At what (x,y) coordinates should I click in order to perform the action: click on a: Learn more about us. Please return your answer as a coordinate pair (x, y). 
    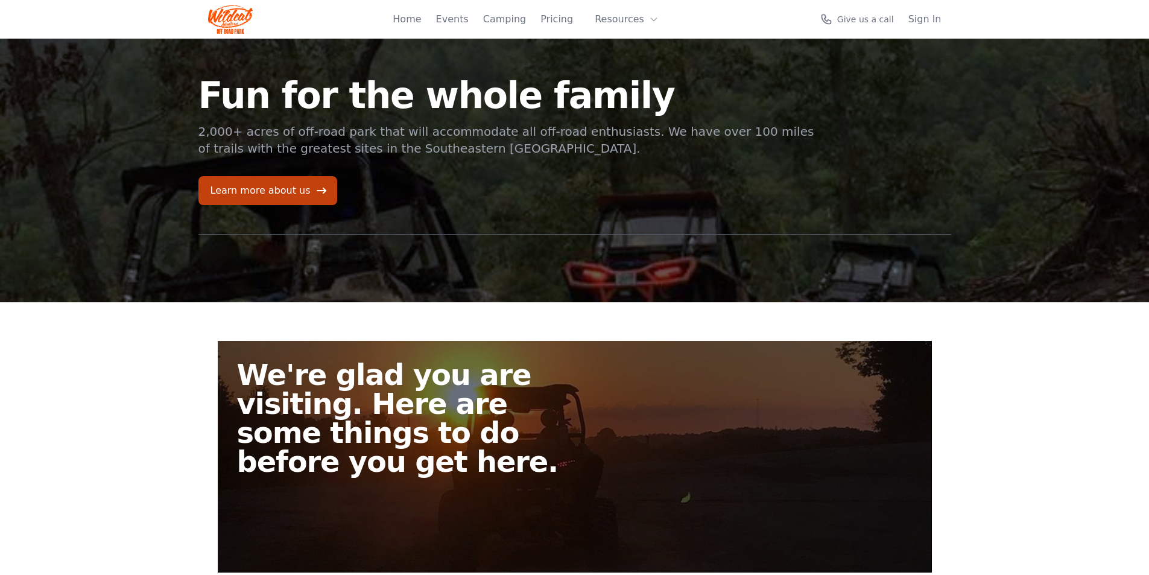
    Looking at the image, I should click on (268, 191).